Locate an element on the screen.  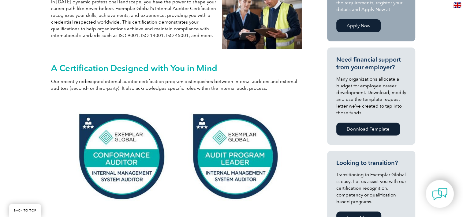
h3: Looking to transition? is located at coordinates (372, 163).